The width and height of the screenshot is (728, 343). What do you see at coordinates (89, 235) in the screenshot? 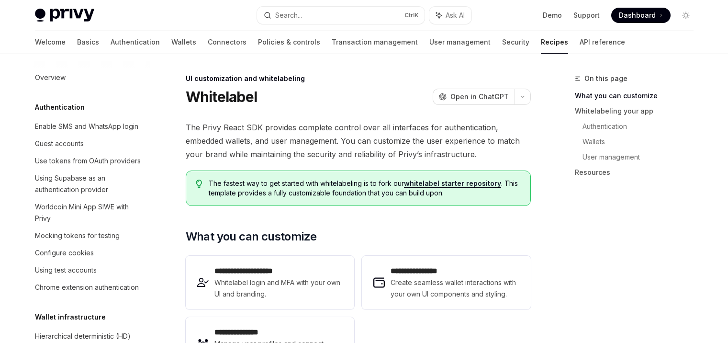
I see `a: Mocking tokens for testing` at bounding box center [89, 235].